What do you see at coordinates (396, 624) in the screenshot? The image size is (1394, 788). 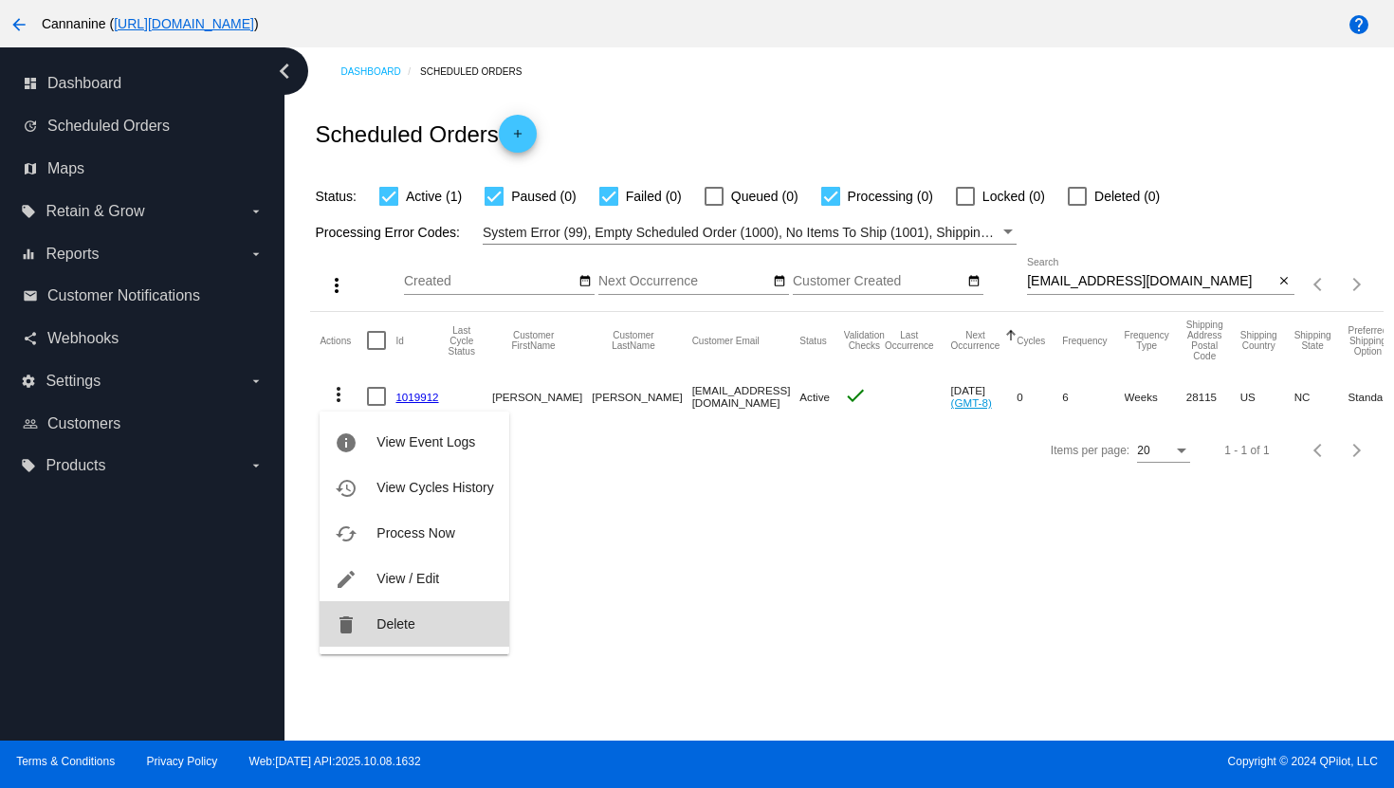 I see `span: Delete` at bounding box center [396, 624].